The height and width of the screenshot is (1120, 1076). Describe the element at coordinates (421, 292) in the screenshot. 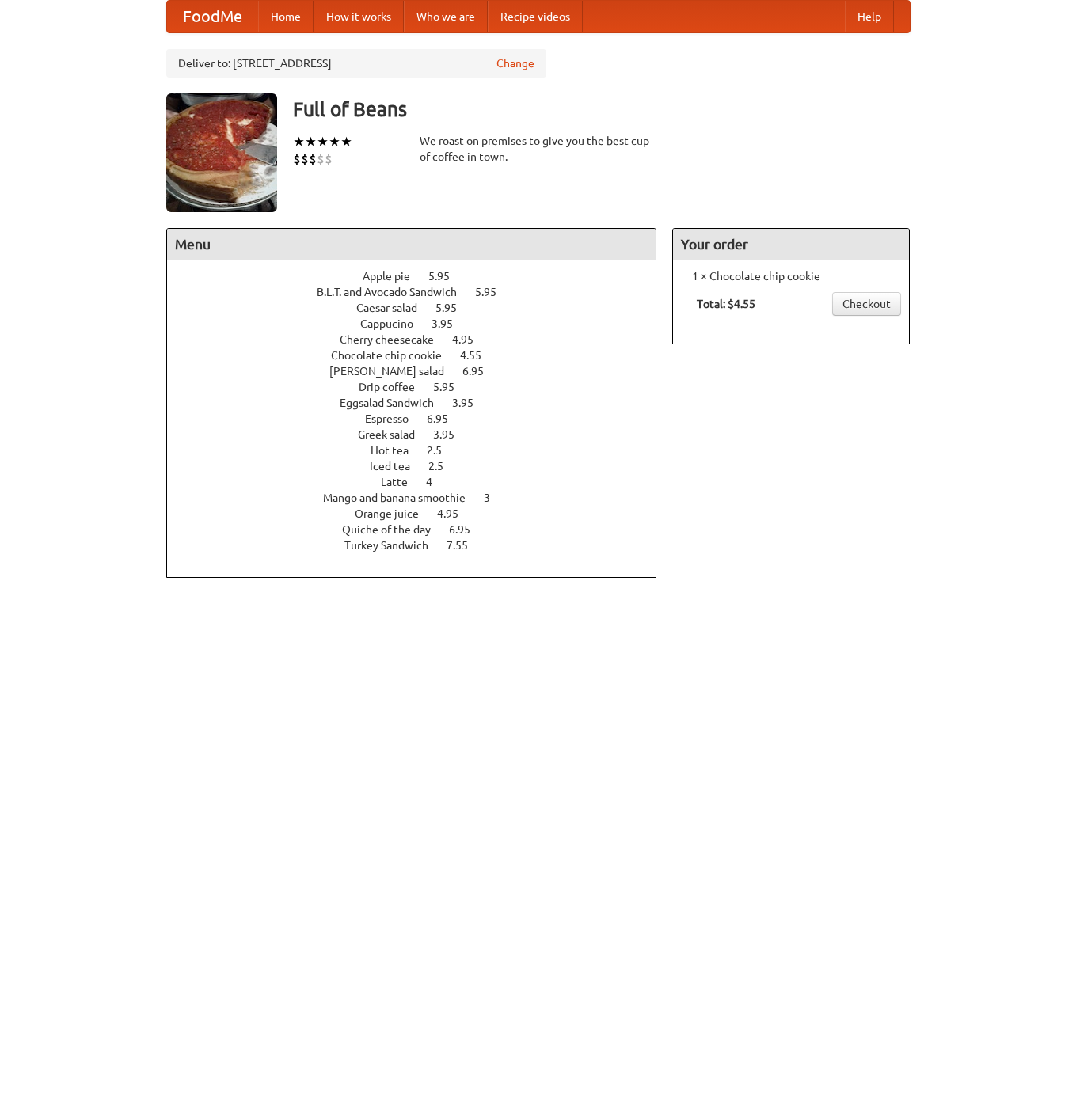

I see `a: B.L.T. and Avocado Sandwich 5.95` at that location.